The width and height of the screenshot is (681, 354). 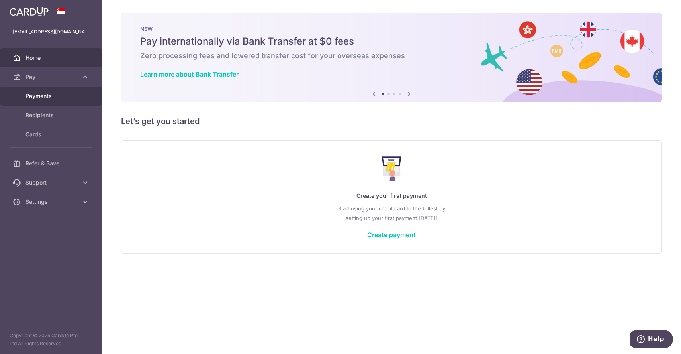 I want to click on span: Home, so click(x=52, y=58).